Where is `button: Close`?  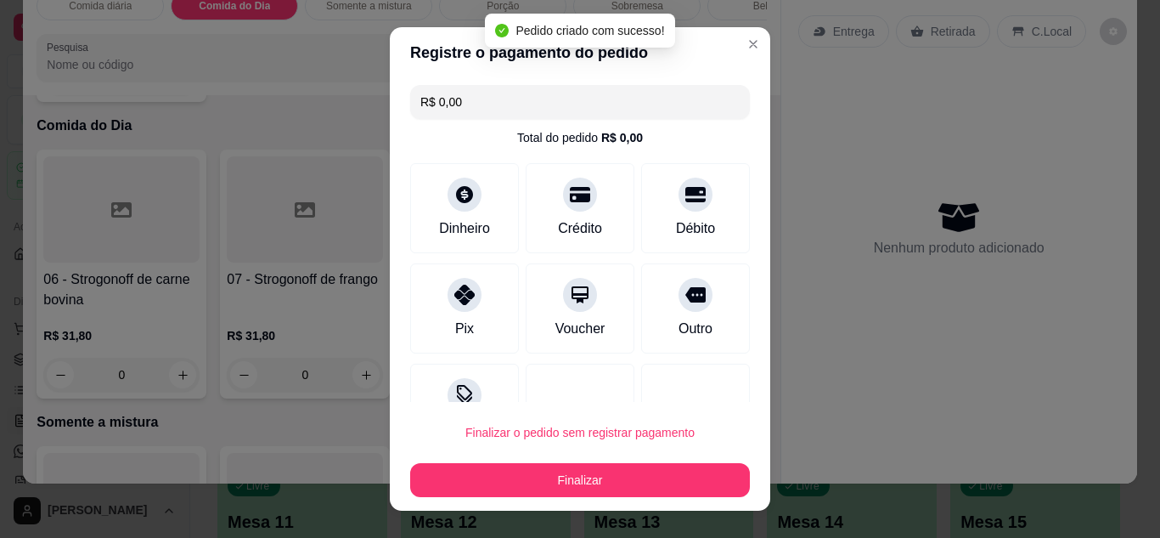
button: Close is located at coordinates (753, 44).